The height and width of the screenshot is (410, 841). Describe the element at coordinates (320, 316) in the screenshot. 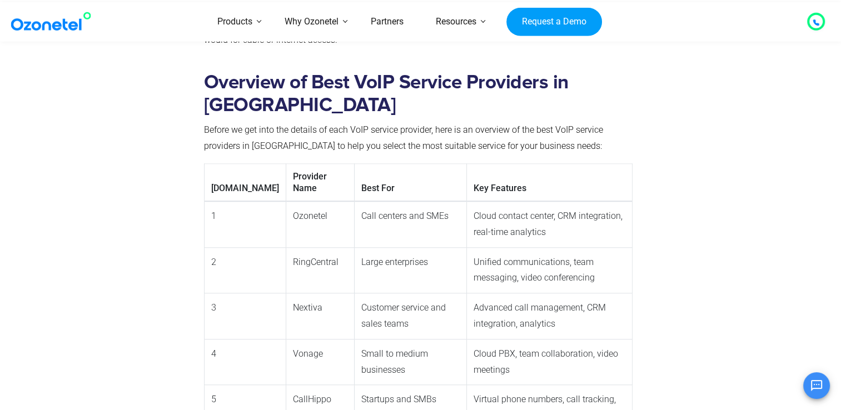

I see `td: Nextiva` at that location.